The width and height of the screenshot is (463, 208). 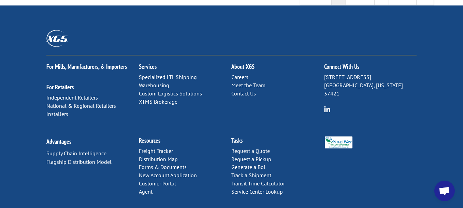 What do you see at coordinates (251, 159) in the screenshot?
I see `a: Request a Pickup` at bounding box center [251, 159].